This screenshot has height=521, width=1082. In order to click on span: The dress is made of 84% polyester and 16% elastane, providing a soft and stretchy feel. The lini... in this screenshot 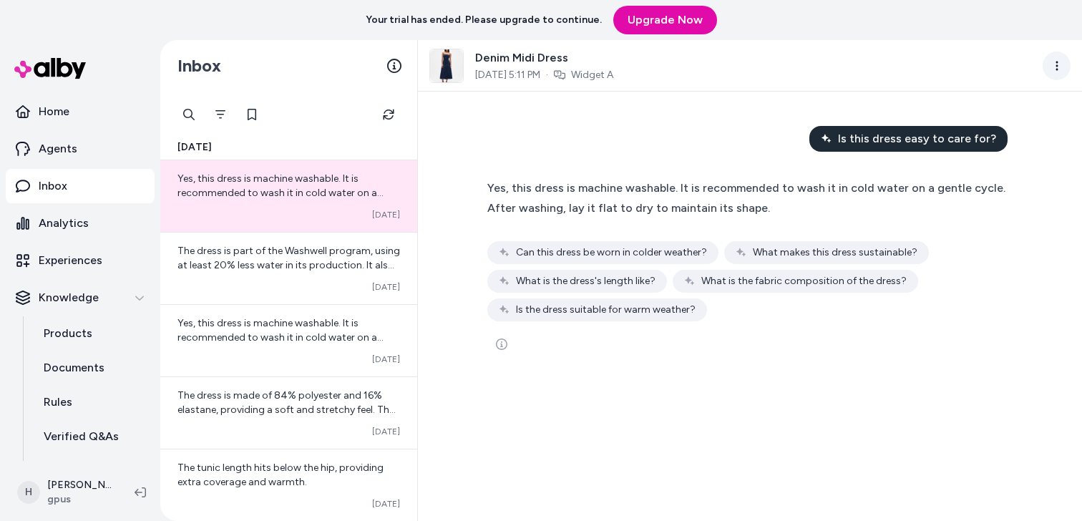, I will do `click(286, 417)`.